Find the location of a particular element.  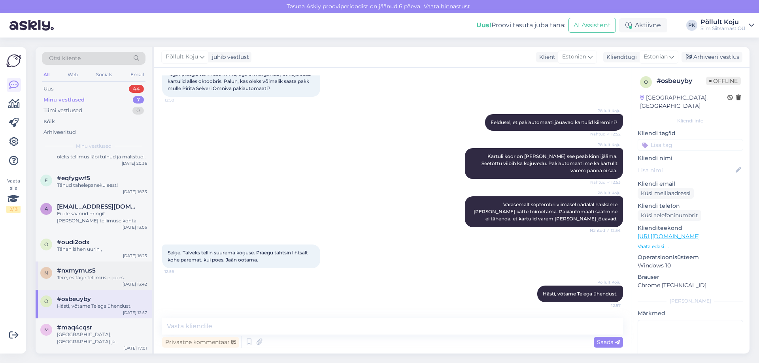

span: Otsi kliente is located at coordinates (65, 58).